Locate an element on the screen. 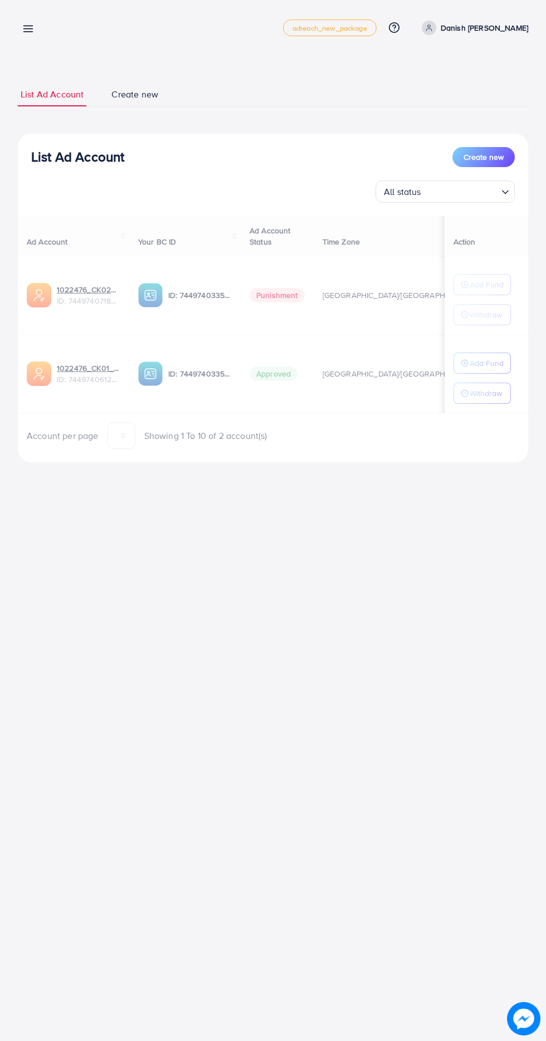 This screenshot has width=546, height=1041. a: adreach_new_package is located at coordinates (330, 28).